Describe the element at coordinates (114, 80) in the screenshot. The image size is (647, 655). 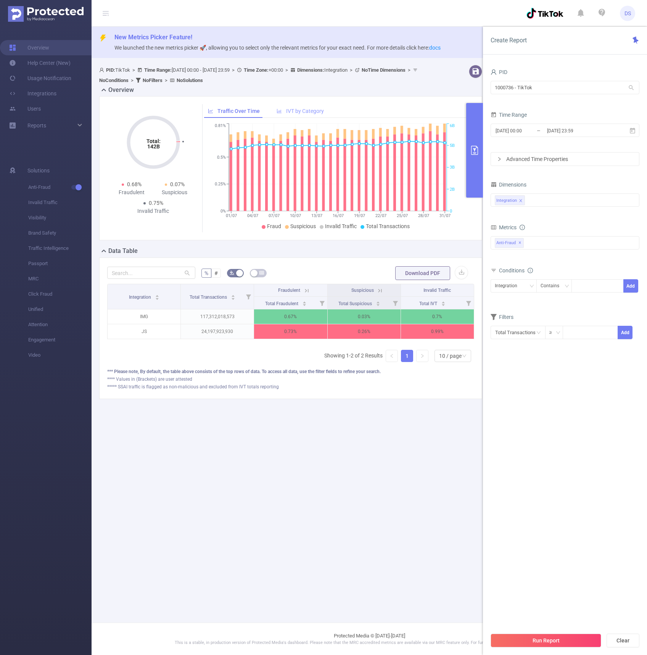
I see `b: No Conditions` at that location.